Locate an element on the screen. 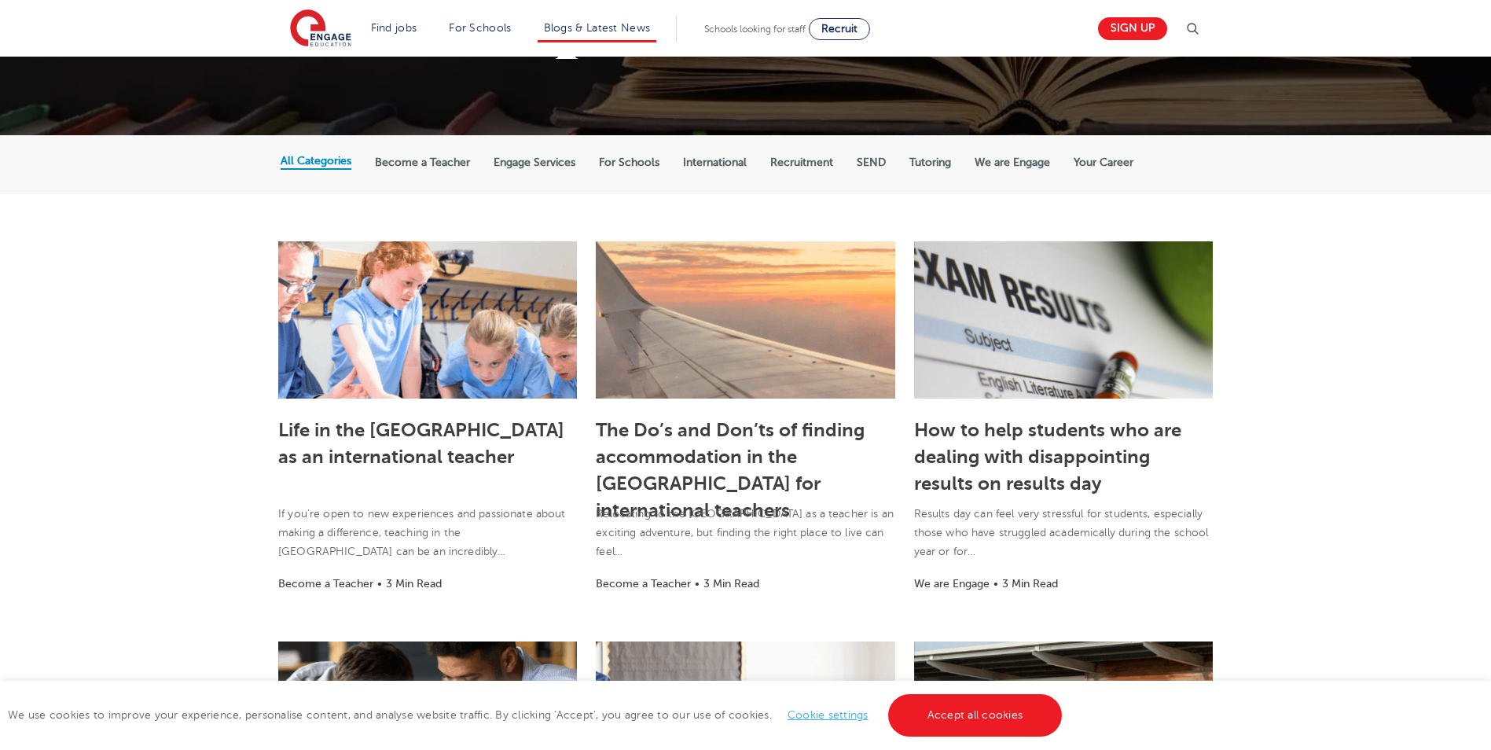 Image resolution: width=1491 pixels, height=750 pixels. span: Recruit is located at coordinates (840, 28).